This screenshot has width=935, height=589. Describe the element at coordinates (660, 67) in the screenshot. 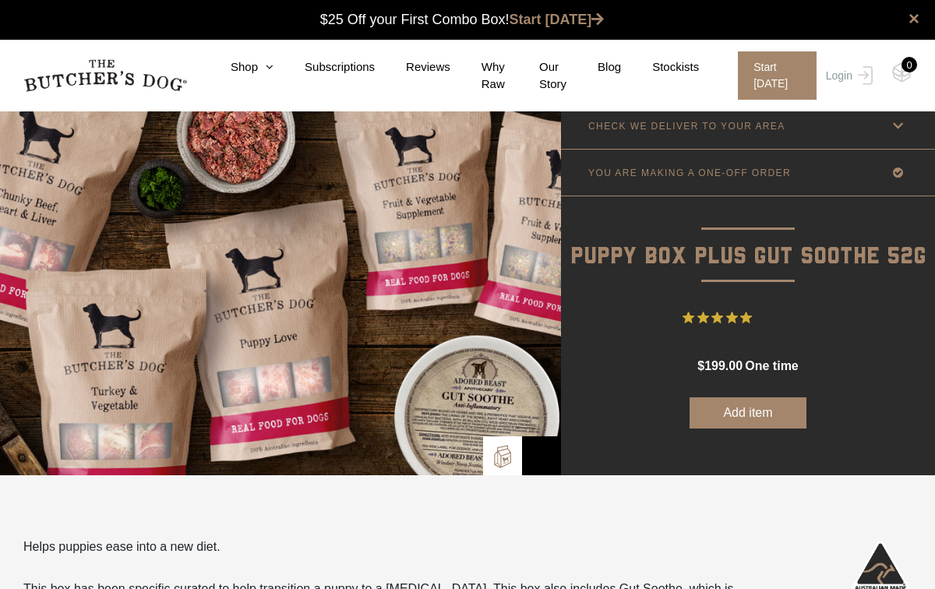

I see `a: Stockists` at that location.